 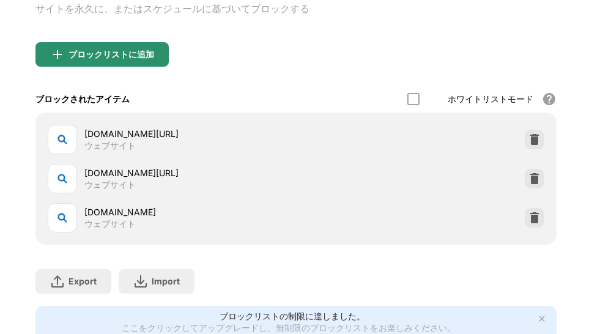 I want to click on div: ここをクリックしてアップグレードし、無制限のブロックリストをお楽しみください。, so click(x=289, y=328).